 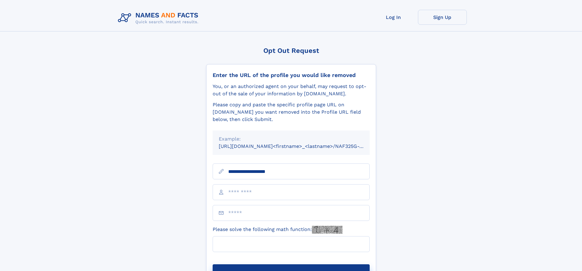 What do you see at coordinates (291, 50) in the screenshot?
I see `div: Opt Out Request` at bounding box center [291, 50].